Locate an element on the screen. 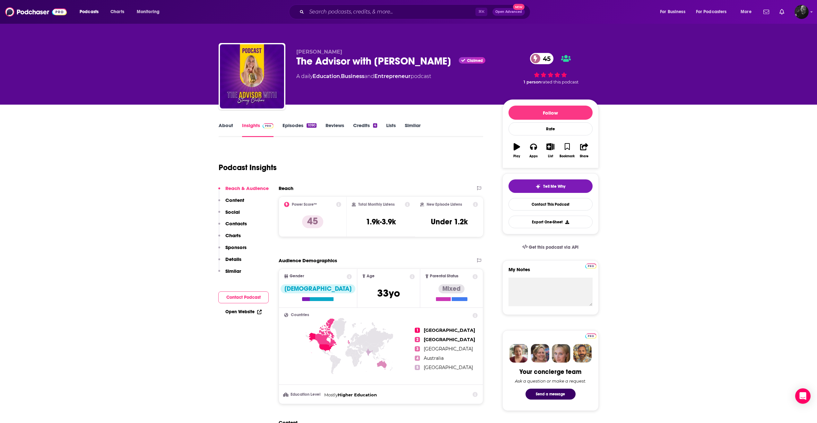 This screenshot has width=817, height=423. button: Show profile menu is located at coordinates (801, 12).